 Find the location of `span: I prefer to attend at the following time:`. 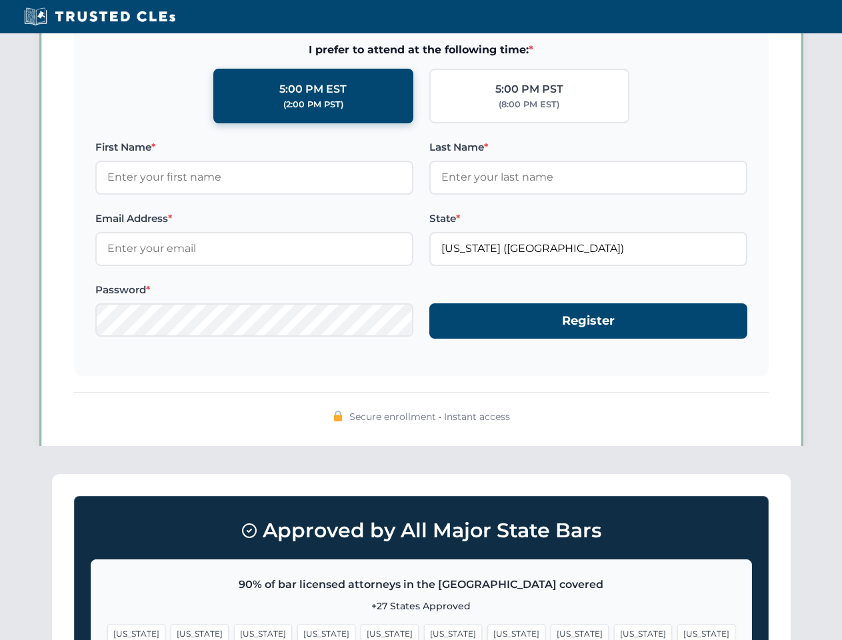

span: I prefer to attend at the following time: is located at coordinates (421, 50).